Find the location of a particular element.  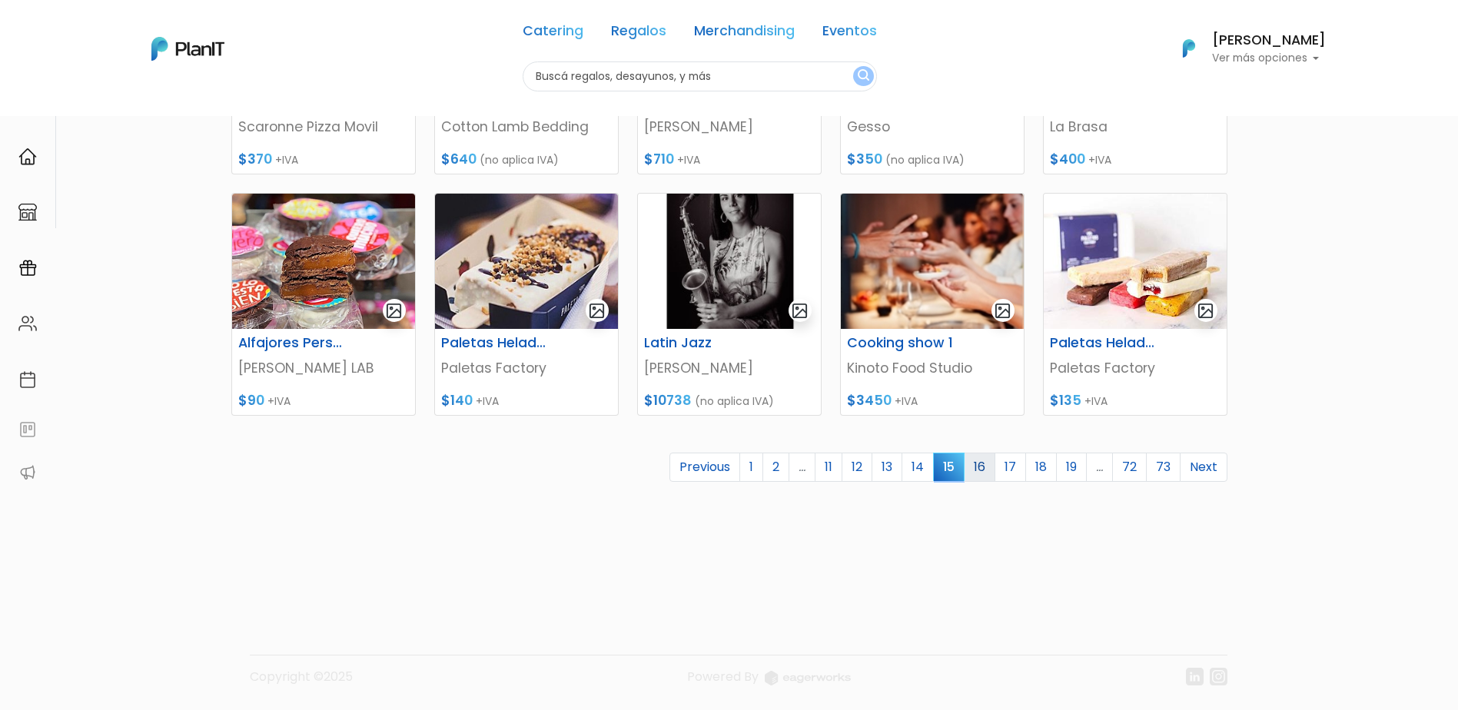

img: feedback-78b5a0c8f98aac82b08bfc38622c3050aee476f2c9584af64705fc4e61158814.svg is located at coordinates (28, 430).